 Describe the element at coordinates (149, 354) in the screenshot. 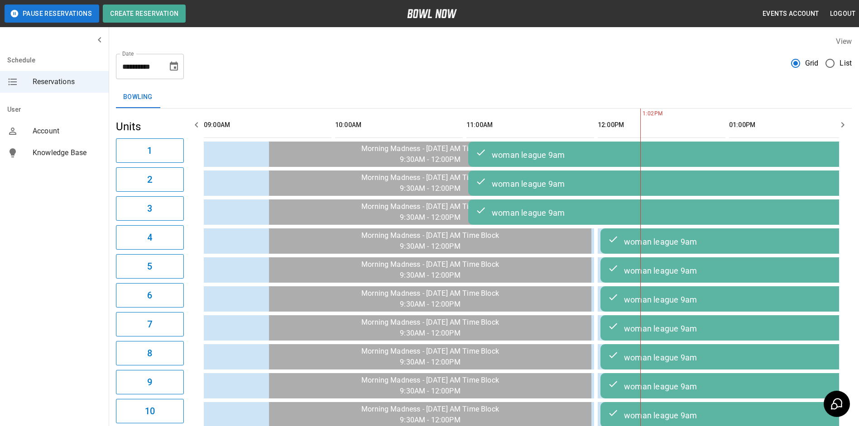

I see `h6: 8` at that location.